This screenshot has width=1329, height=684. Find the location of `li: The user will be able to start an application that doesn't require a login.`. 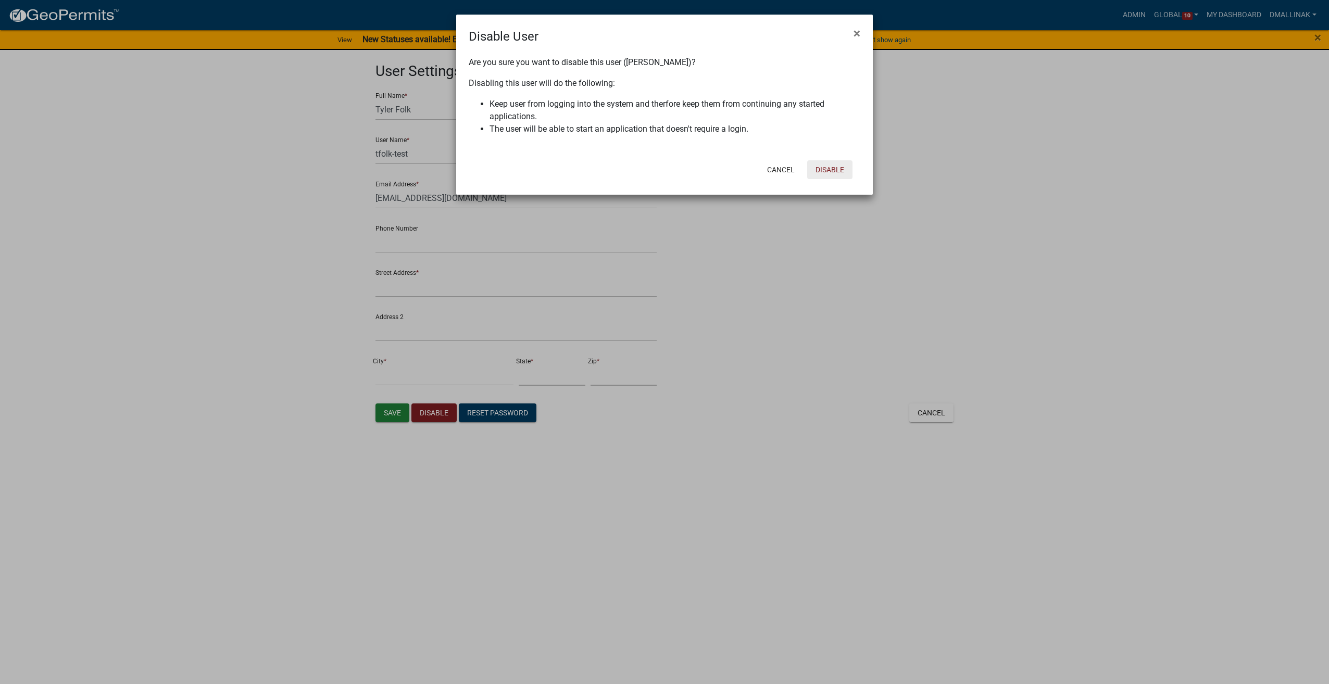

li: The user will be able to start an application that doesn't require a login. is located at coordinates (675, 129).